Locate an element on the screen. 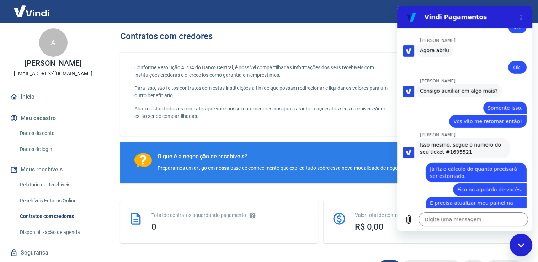  a: Relatório de Recebíveis is located at coordinates (57, 185).